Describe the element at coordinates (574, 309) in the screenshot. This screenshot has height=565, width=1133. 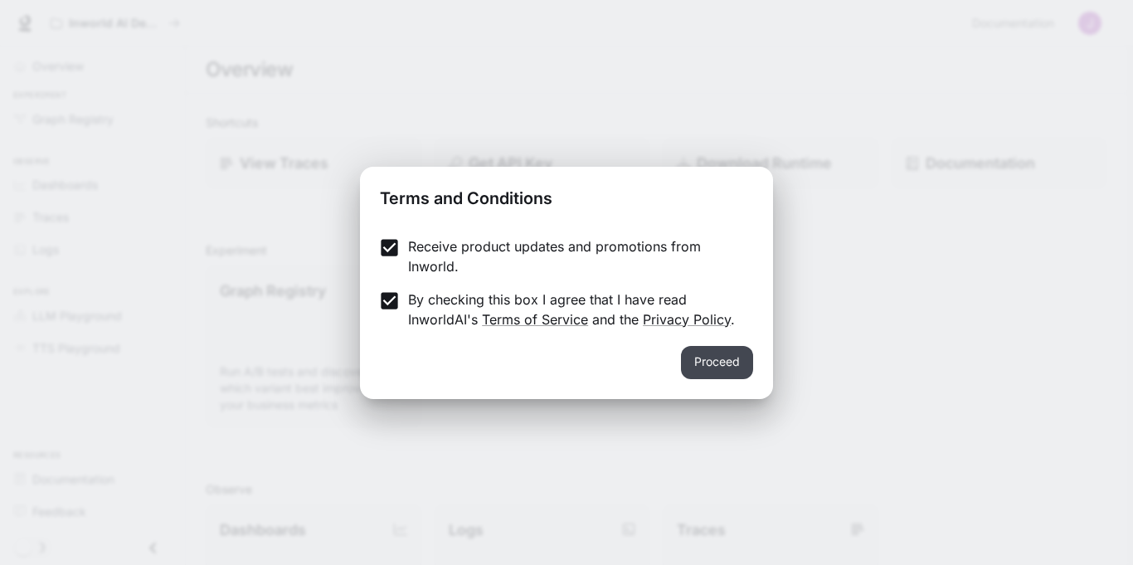
I see `p: By checking this box I agree that I have read InworldAI's and the .` at that location.